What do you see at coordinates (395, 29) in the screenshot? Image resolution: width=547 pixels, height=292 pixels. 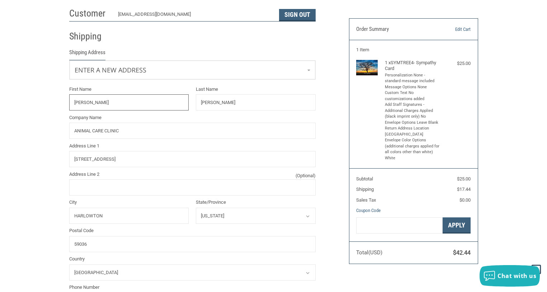 I see `h3: Order Summary` at bounding box center [395, 29].